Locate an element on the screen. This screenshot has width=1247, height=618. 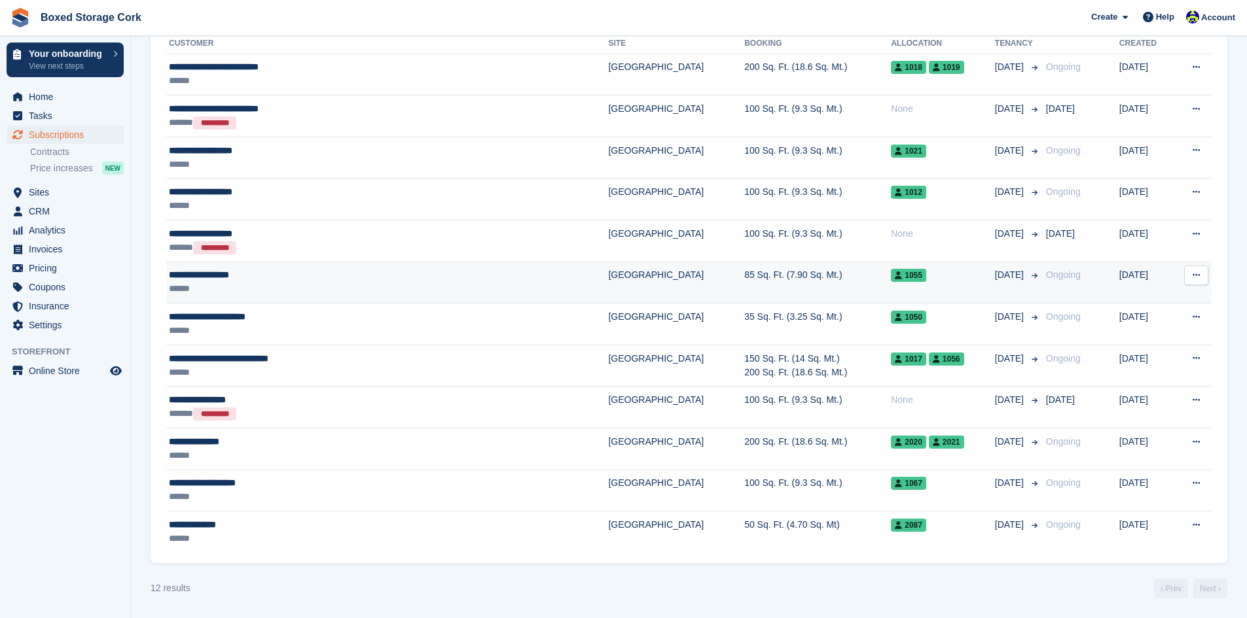
span: Online Store is located at coordinates (68, 371).